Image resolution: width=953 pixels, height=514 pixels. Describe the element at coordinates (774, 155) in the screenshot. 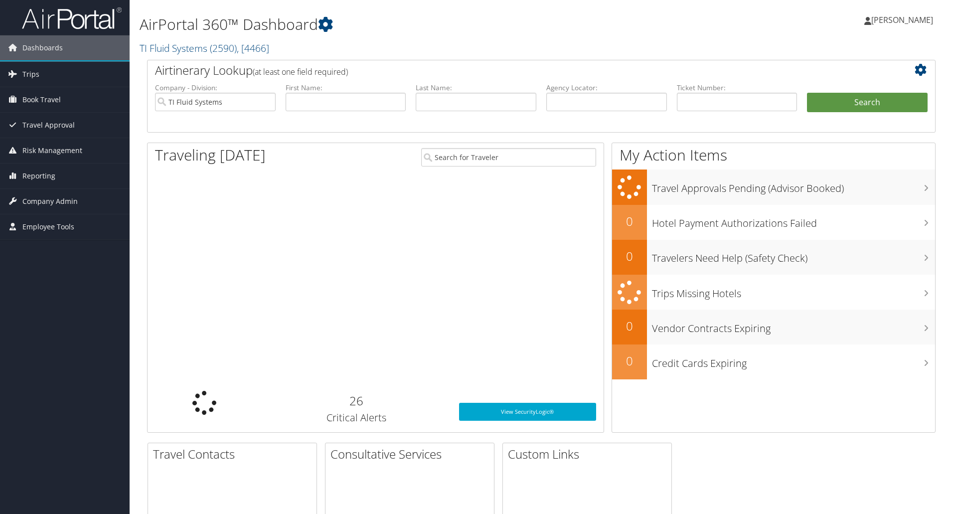

I see `h1: My Action Items` at that location.